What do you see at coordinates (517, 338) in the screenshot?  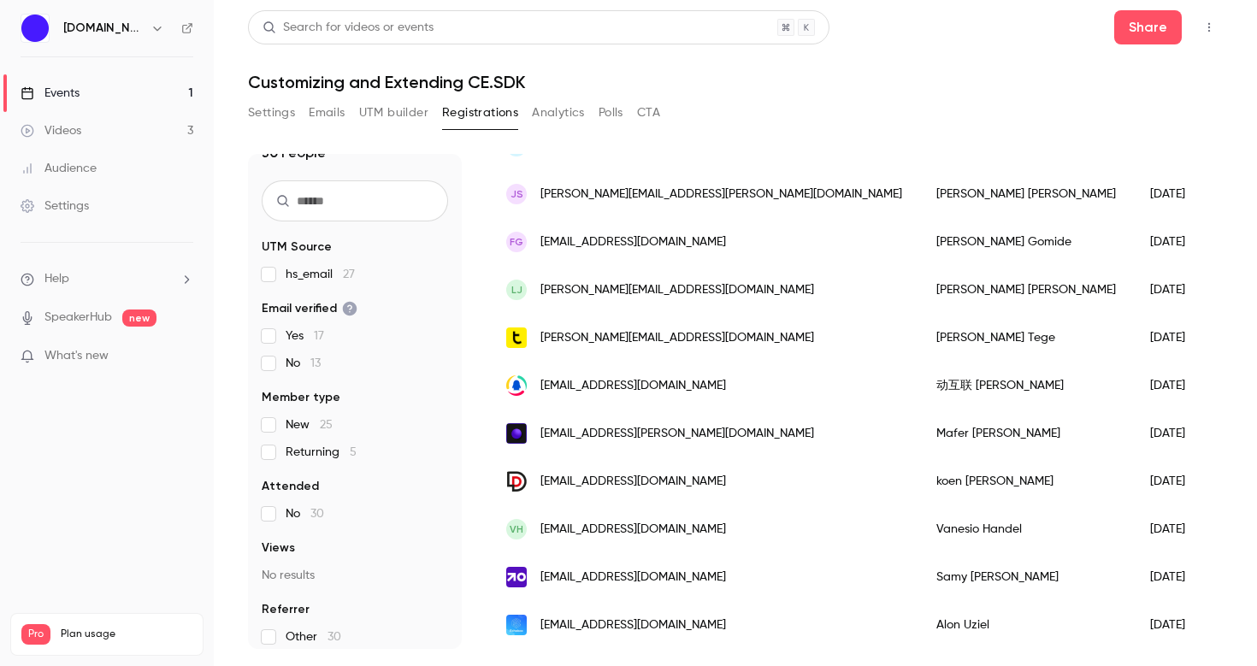 I see `img: tagww.com` at bounding box center [517, 338].